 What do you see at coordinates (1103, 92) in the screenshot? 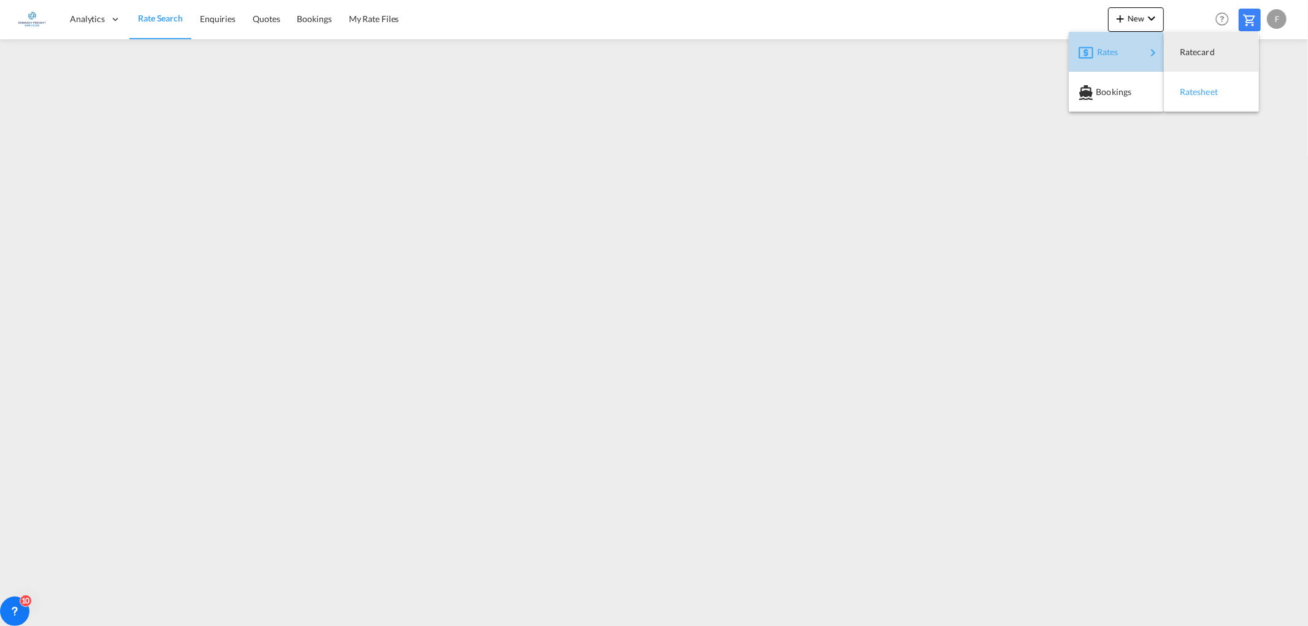
I see `span: Bookings` at bounding box center [1103, 92].